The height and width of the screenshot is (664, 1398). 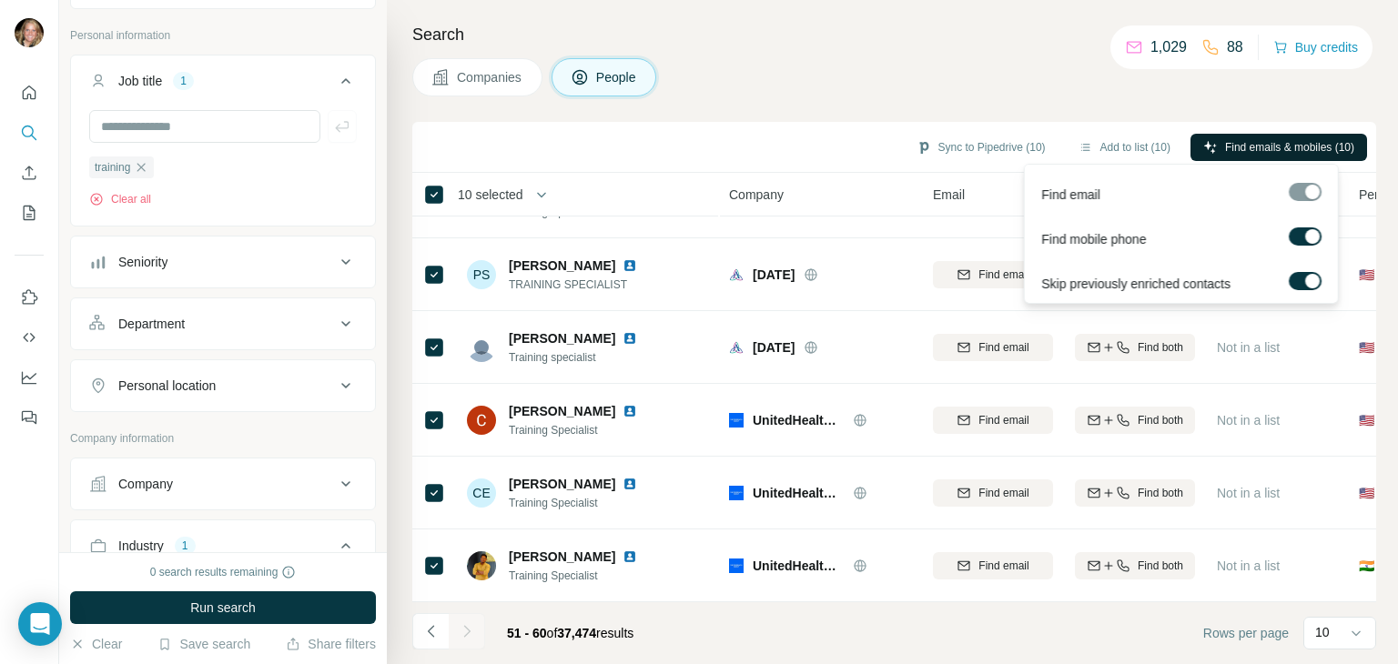 What do you see at coordinates (223, 35) in the screenshot?
I see `p: Personal information` at bounding box center [223, 35].